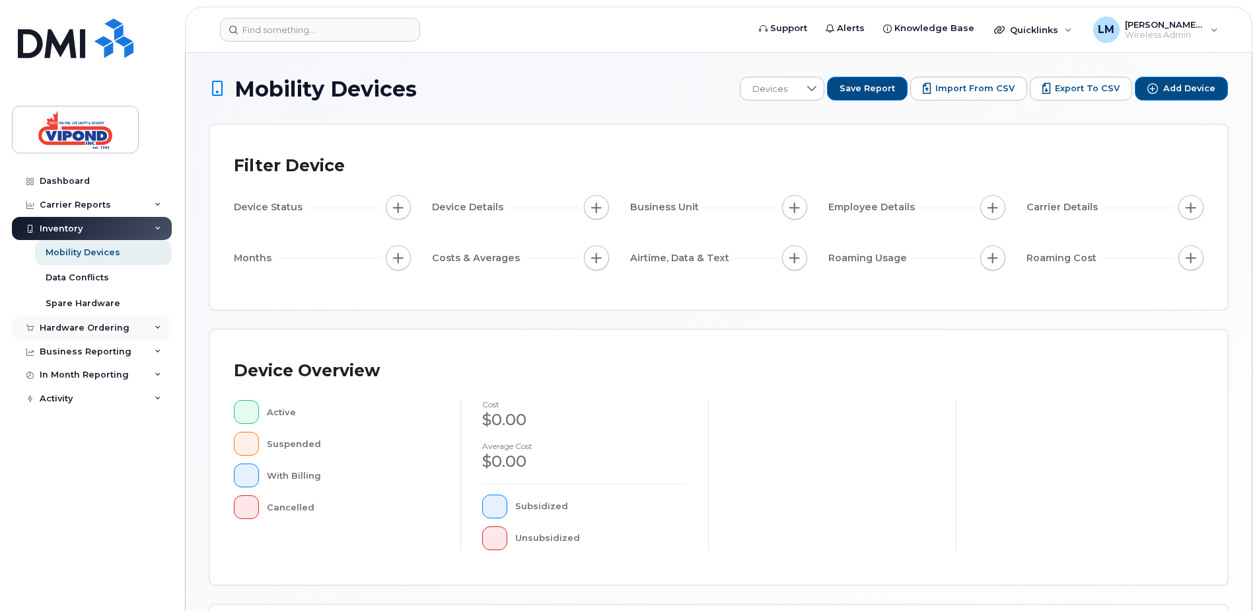  Describe the element at coordinates (601, 538) in the screenshot. I see `div: Unsubsidized` at that location.